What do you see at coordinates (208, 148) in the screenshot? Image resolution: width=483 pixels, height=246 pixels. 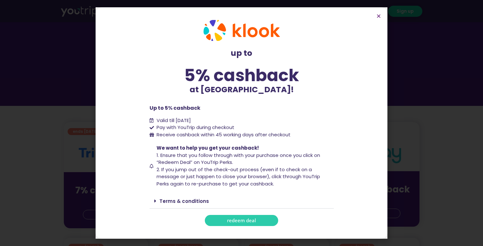 I see `span: We want to help you get your cashback!` at bounding box center [208, 148].